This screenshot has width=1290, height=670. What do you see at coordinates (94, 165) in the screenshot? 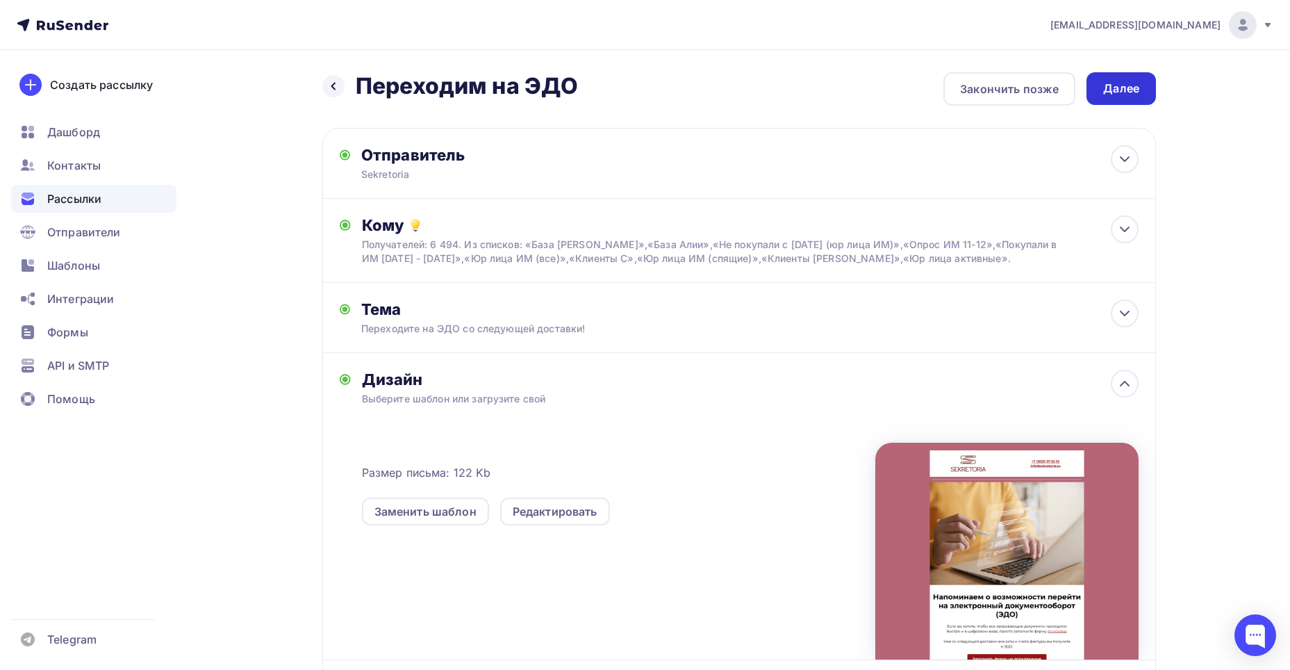
I see `a: Контакты` at bounding box center [94, 165].